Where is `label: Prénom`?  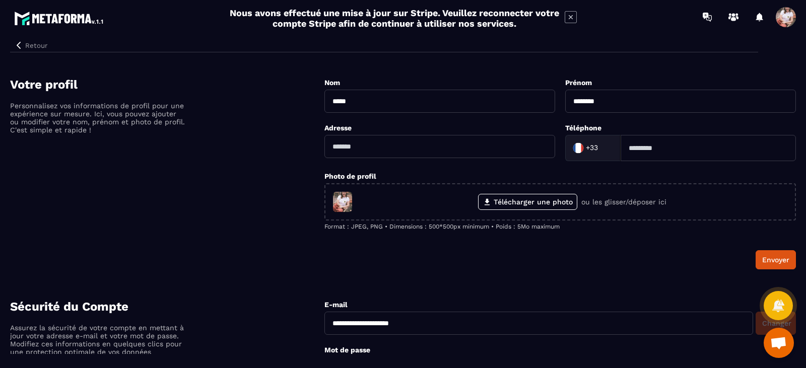
label: Prénom is located at coordinates (578, 83).